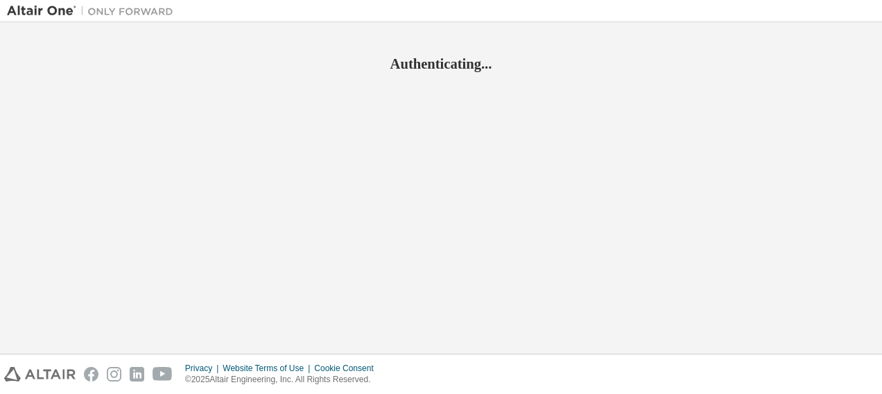 This screenshot has width=882, height=394. I want to click on h2: Authenticating..., so click(441, 64).